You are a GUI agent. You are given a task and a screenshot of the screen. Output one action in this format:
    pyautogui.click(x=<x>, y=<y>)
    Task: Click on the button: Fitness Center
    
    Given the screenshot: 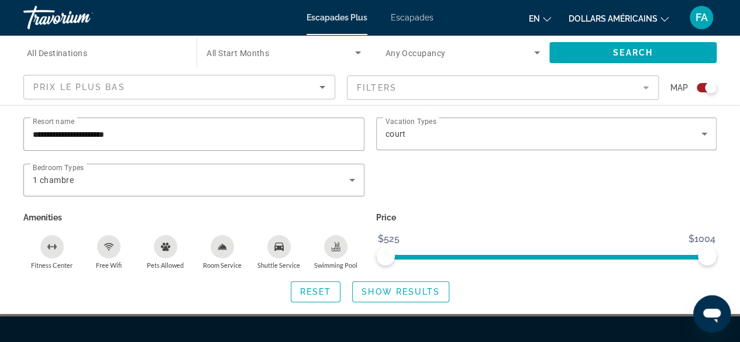 What is the action you would take?
    pyautogui.click(x=51, y=252)
    